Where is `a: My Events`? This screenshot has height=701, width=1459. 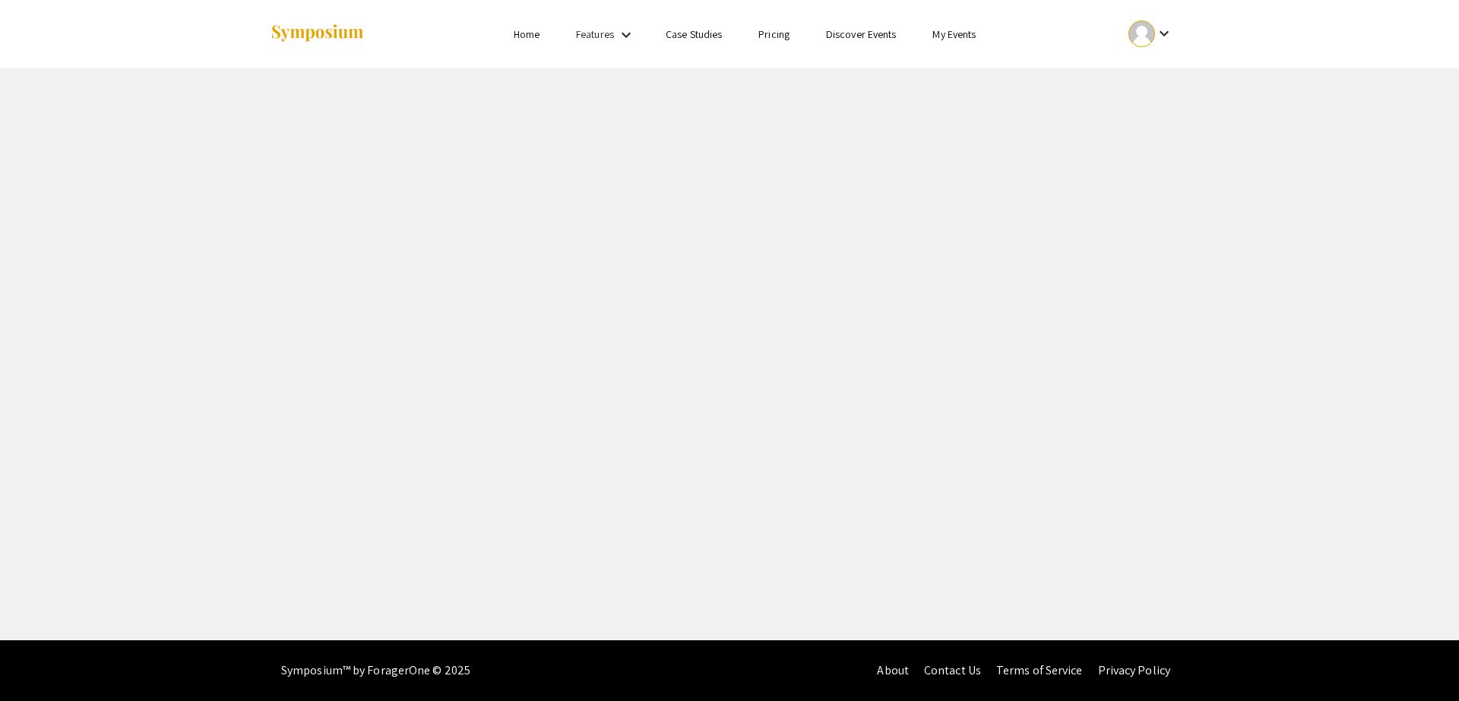 a: My Events is located at coordinates (954, 34).